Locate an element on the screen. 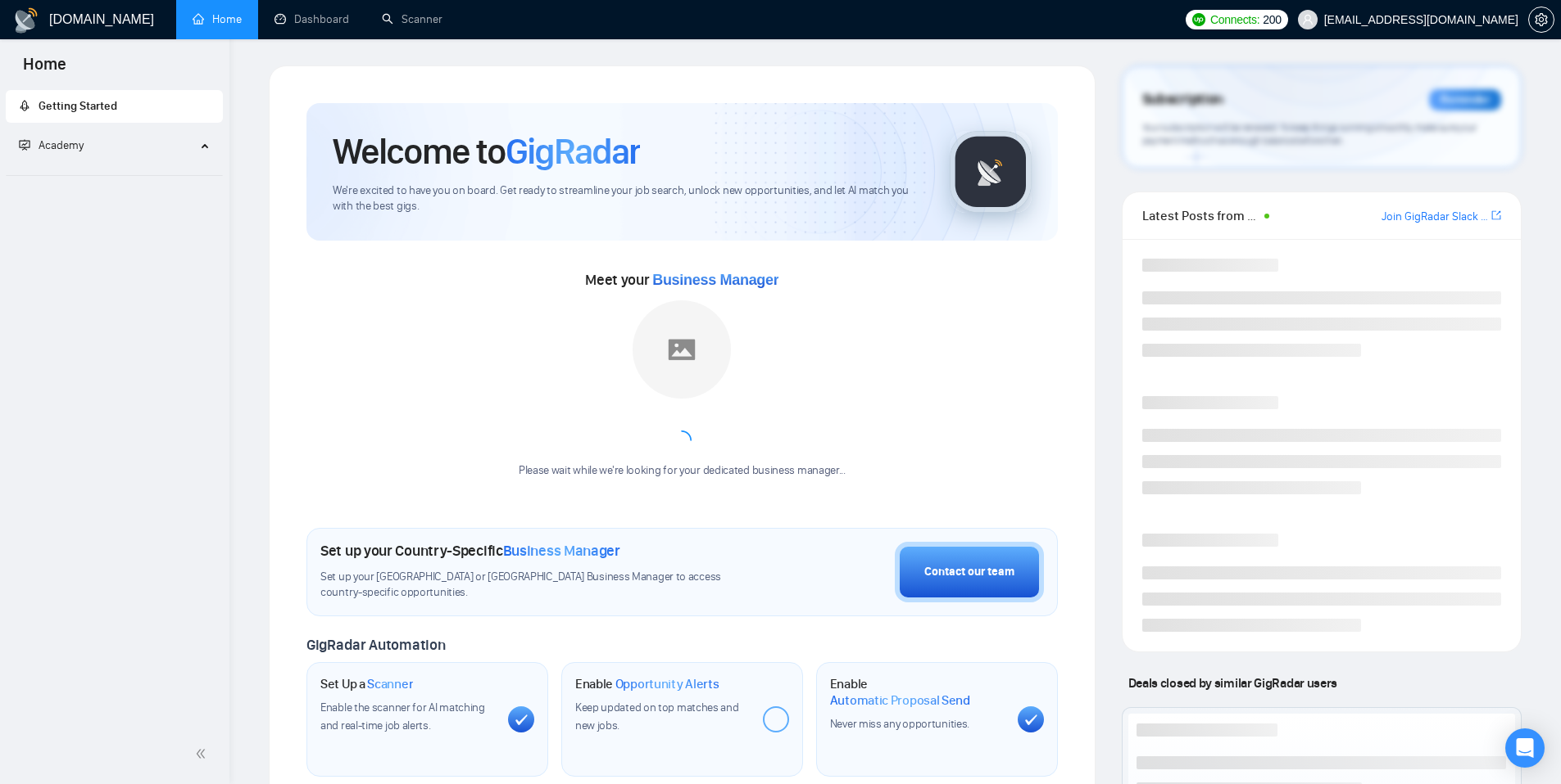 This screenshot has width=1561, height=784. span: fund-projection-screen is located at coordinates (25, 145).